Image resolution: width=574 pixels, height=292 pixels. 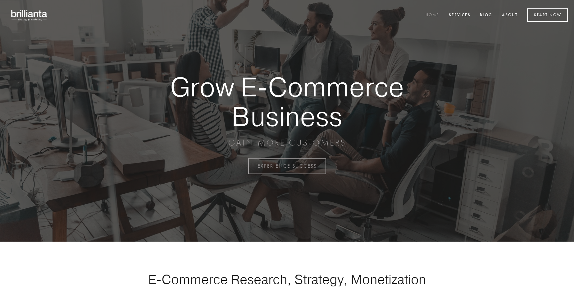 What do you see at coordinates (547, 15) in the screenshot?
I see `a: Start Now` at bounding box center [547, 15].